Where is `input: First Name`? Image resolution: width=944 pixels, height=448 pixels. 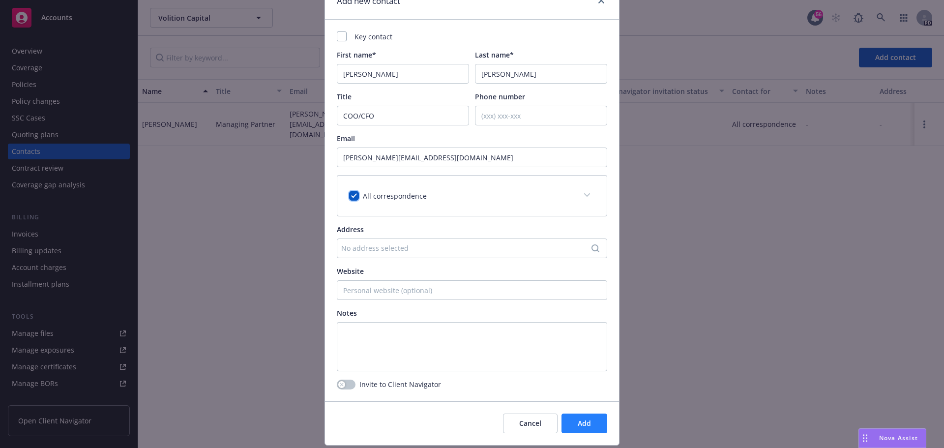 input: First Name is located at coordinates (403, 74).